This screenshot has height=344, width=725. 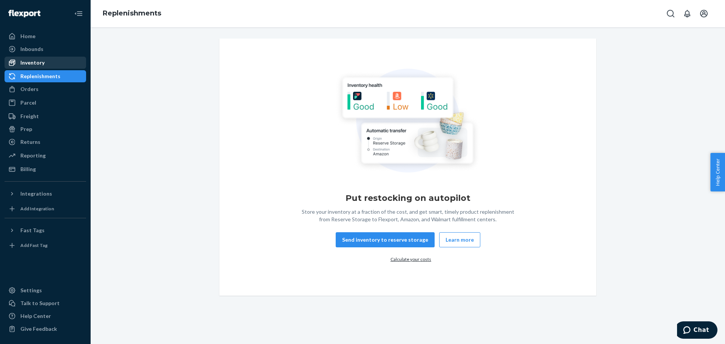 What do you see at coordinates (33, 156) in the screenshot?
I see `div: Reporting` at bounding box center [33, 156].